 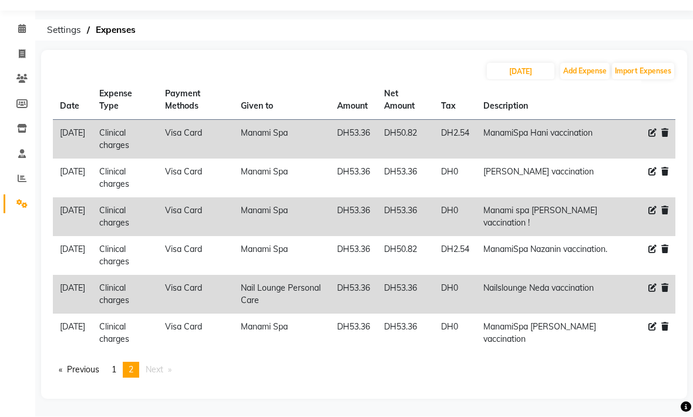 What do you see at coordinates (282, 295) in the screenshot?
I see `td: Nail Lounge Personal Care` at bounding box center [282, 295].